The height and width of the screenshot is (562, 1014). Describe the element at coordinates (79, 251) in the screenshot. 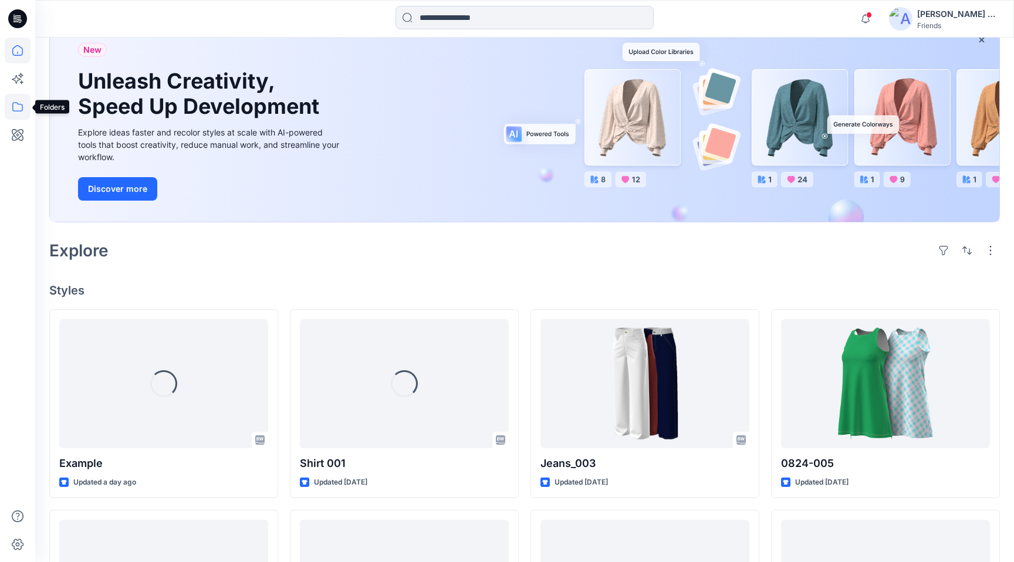

I see `h2: Explore` at that location.